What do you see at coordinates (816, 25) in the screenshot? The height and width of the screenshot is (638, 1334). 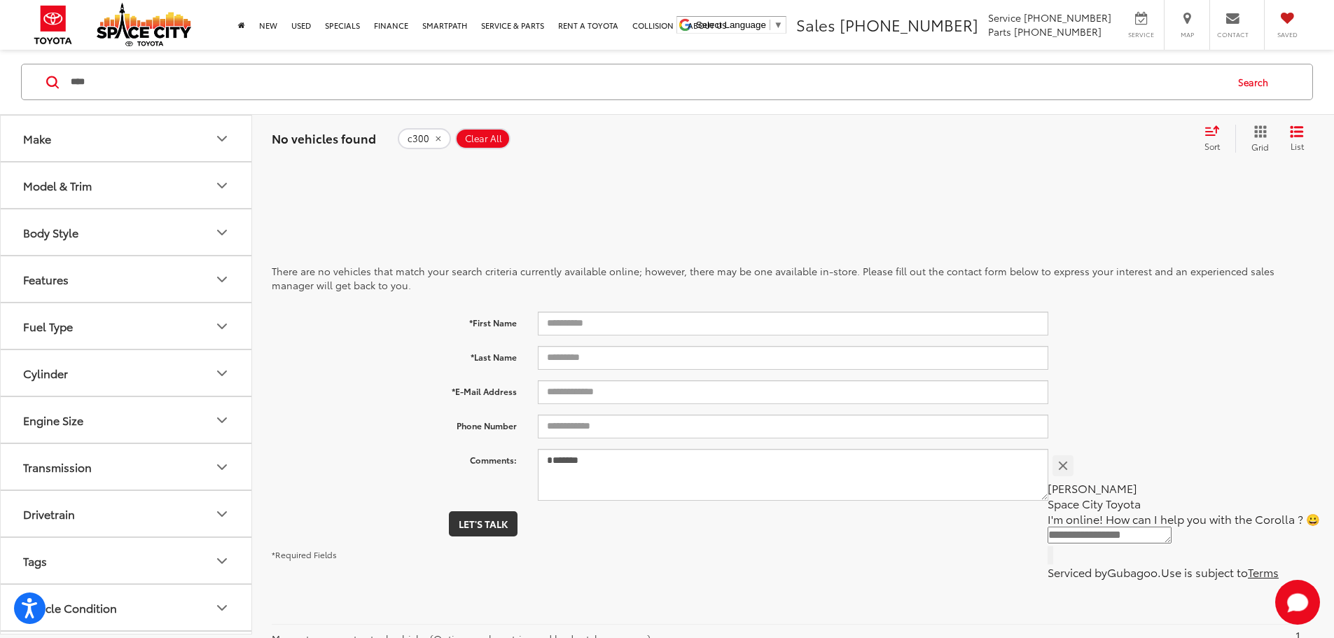 I see `span: Sales` at bounding box center [816, 25].